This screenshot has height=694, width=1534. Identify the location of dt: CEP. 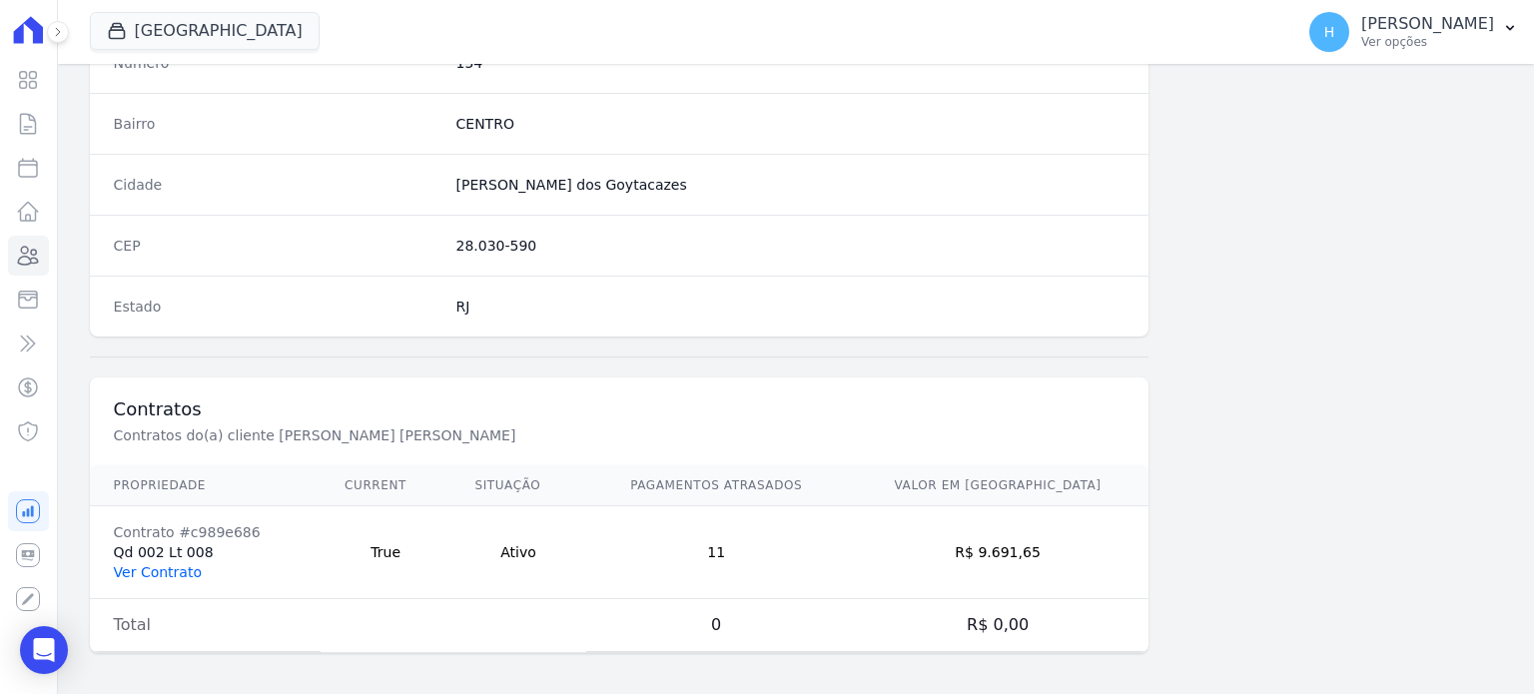
(277, 246).